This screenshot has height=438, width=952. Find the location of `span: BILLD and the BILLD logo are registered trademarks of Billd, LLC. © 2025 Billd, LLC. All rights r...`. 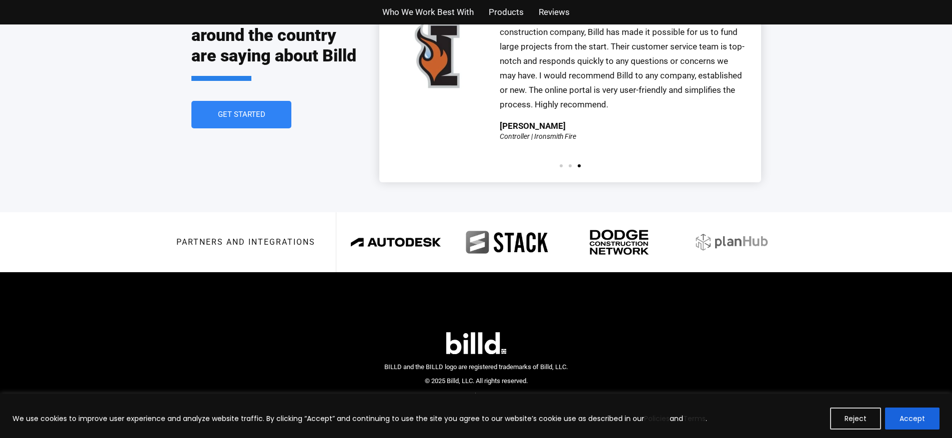

span: BILLD and the BILLD logo are registered trademarks of Billd, LLC. © 2025 Billd, LLC. All rights r... is located at coordinates (476, 374).